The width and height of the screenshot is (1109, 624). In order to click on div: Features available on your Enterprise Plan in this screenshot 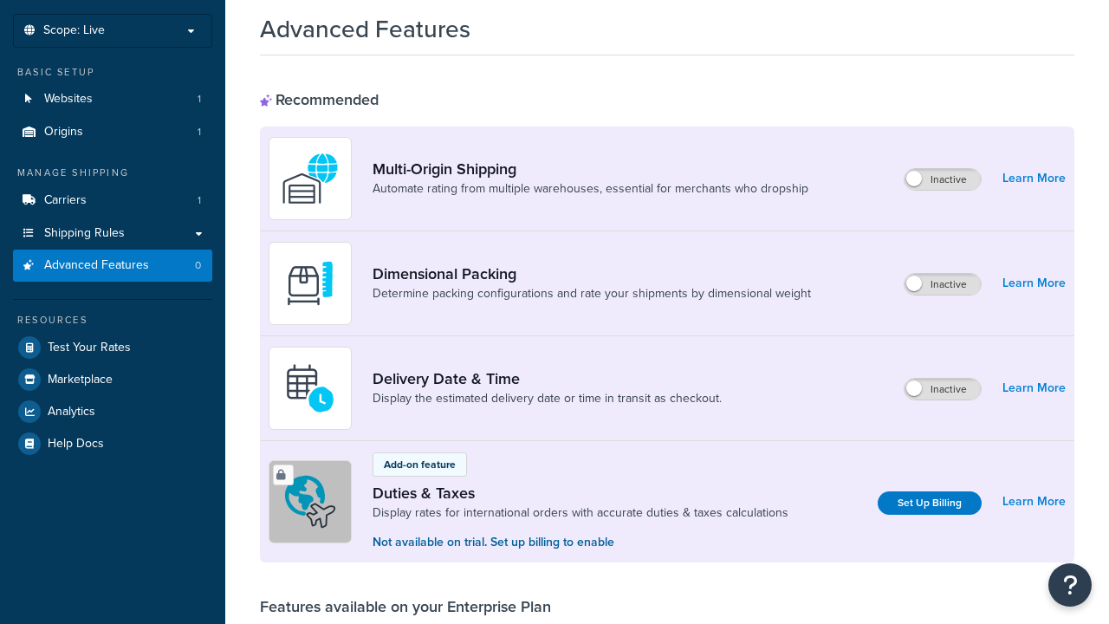, I will do `click(405, 606)`.